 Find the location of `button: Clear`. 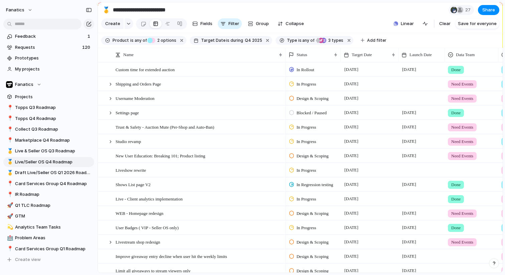

button: Clear is located at coordinates (445, 24).